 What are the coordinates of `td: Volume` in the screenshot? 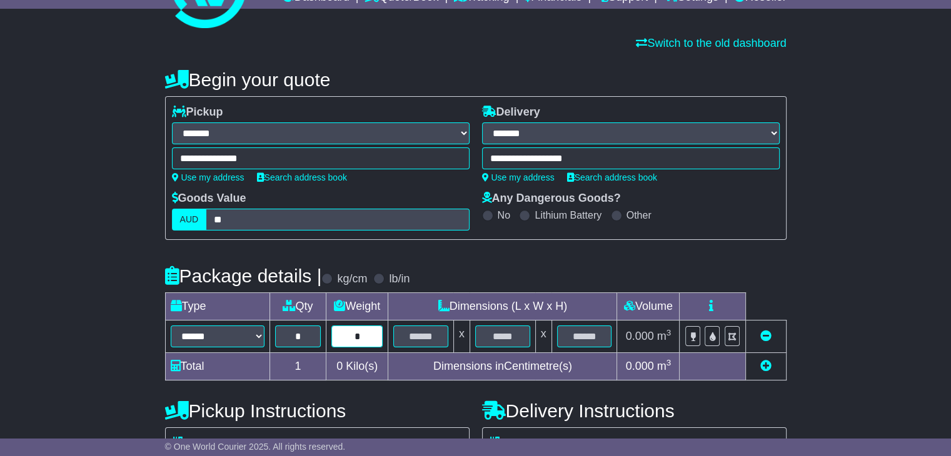 It's located at (648, 307).